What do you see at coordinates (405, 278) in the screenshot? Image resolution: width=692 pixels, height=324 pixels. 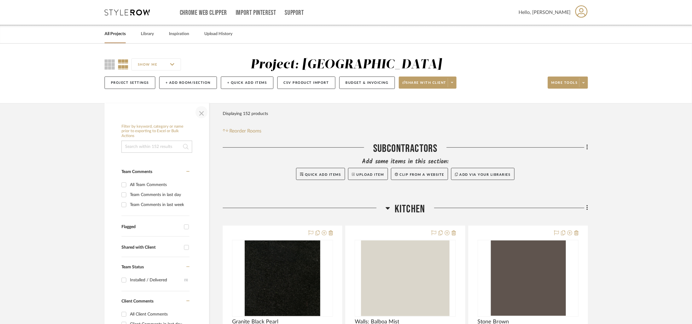 I see `img: Walls: Balboa Mist` at bounding box center [405, 278].